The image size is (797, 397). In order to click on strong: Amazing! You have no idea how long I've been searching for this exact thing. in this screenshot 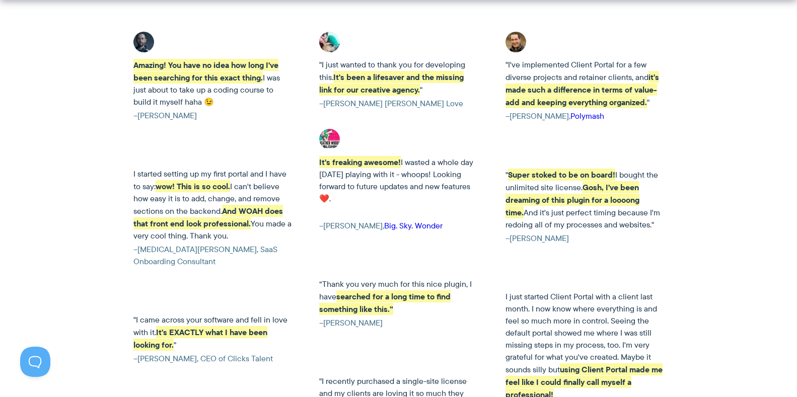, I will do `click(206, 71)`.